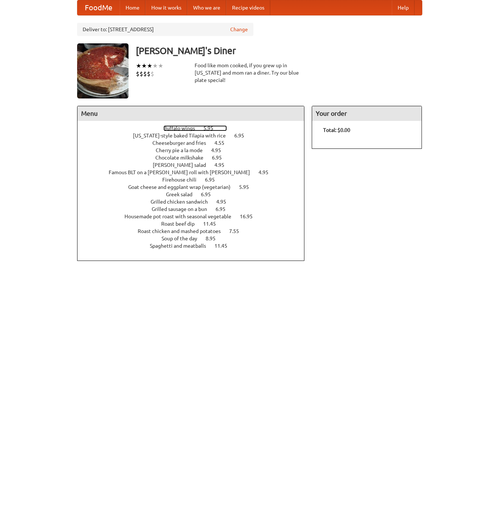  What do you see at coordinates (337, 130) in the screenshot?
I see `b: Total: $0.00` at bounding box center [337, 130].